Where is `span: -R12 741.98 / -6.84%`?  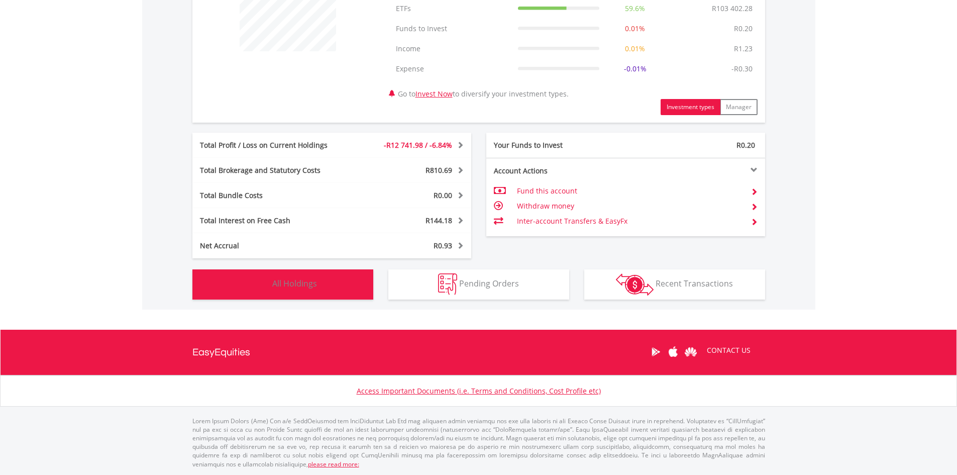
span: -R12 741.98 / -6.84% is located at coordinates (418, 145).